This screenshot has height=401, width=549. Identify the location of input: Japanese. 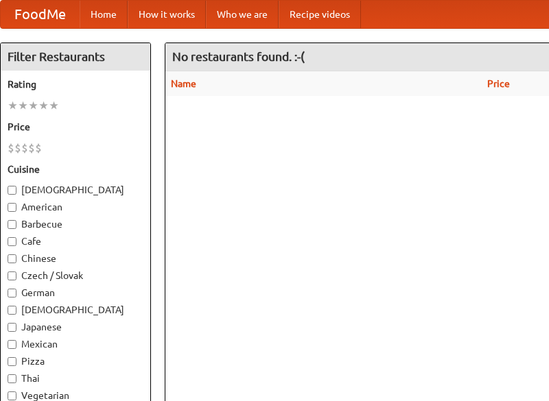
(12, 327).